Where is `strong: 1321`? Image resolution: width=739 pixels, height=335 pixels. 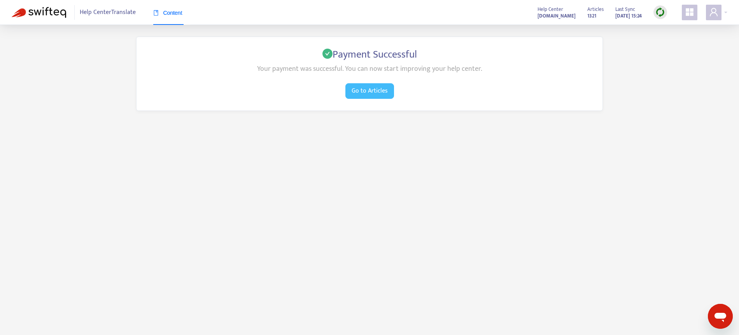 strong: 1321 is located at coordinates (592, 16).